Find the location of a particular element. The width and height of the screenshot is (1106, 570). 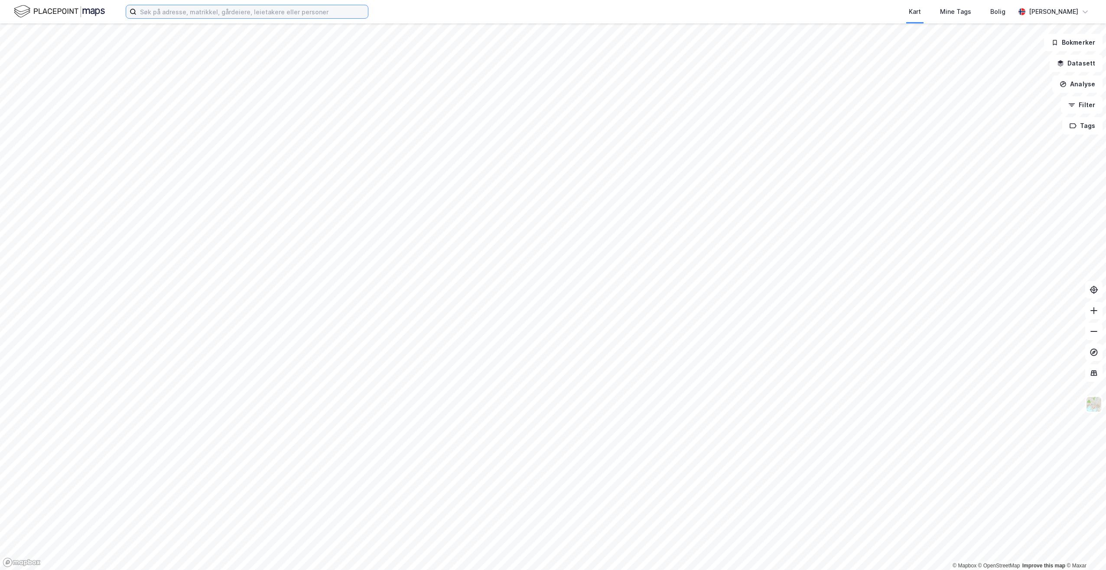

div: Kontrollprogram for chat is located at coordinates (1084, 549).